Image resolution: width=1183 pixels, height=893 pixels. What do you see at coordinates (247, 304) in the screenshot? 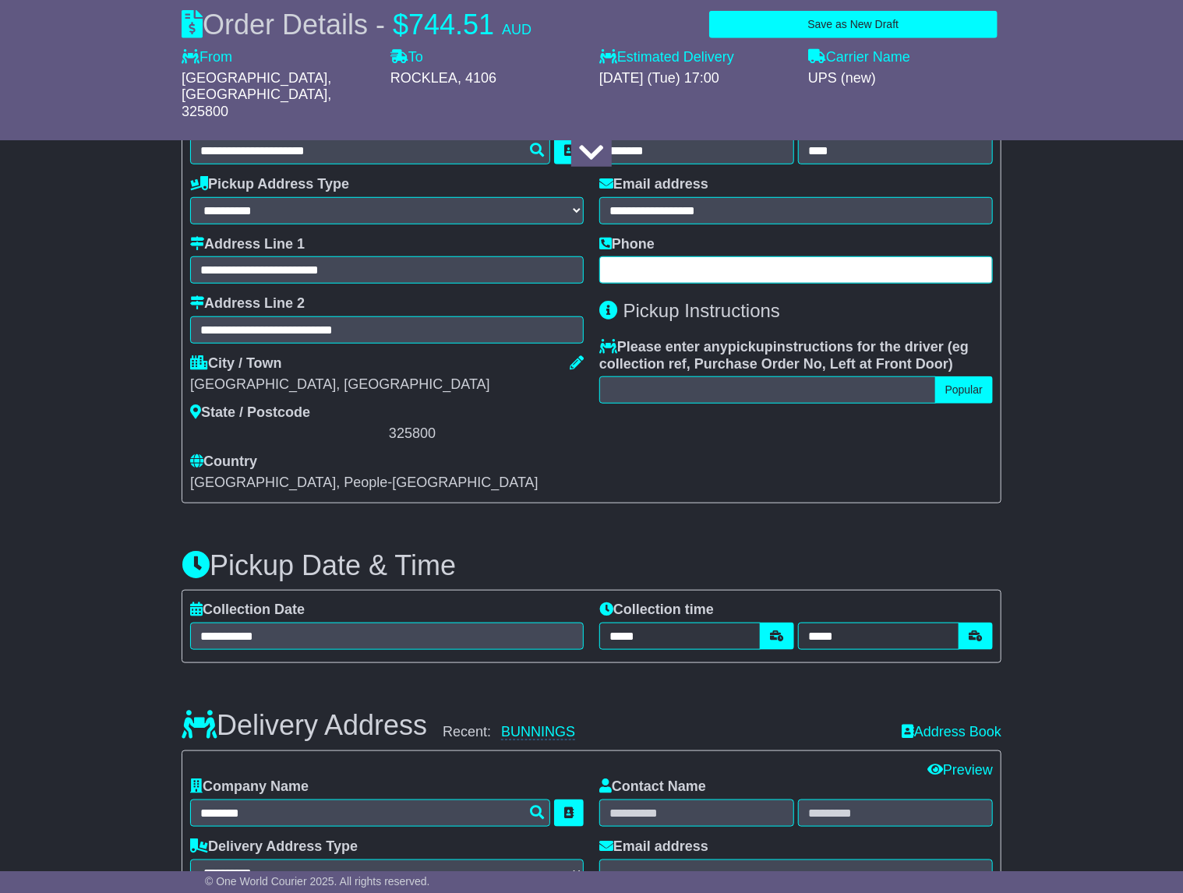
I see `label: Address Line 2` at bounding box center [247, 304].